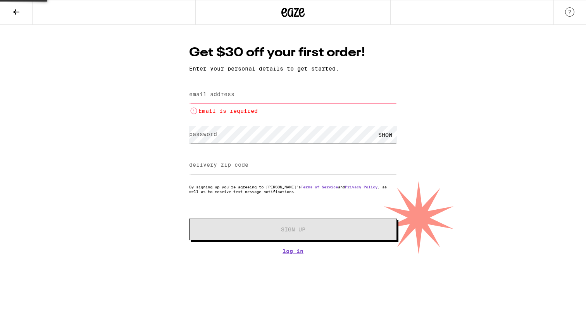 This screenshot has height=319, width=586. I want to click on a: Terms of Service, so click(319, 187).